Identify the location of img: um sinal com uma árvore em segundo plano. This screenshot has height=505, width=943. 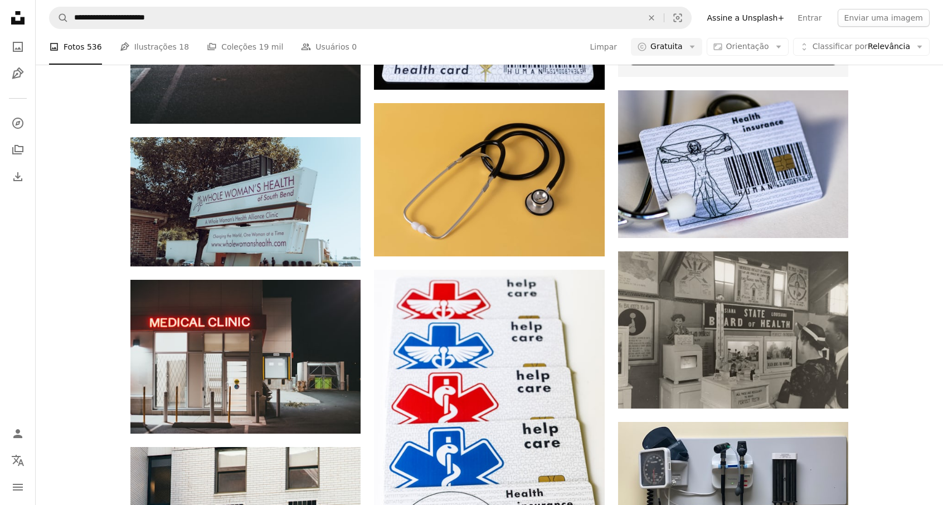
(245, 202).